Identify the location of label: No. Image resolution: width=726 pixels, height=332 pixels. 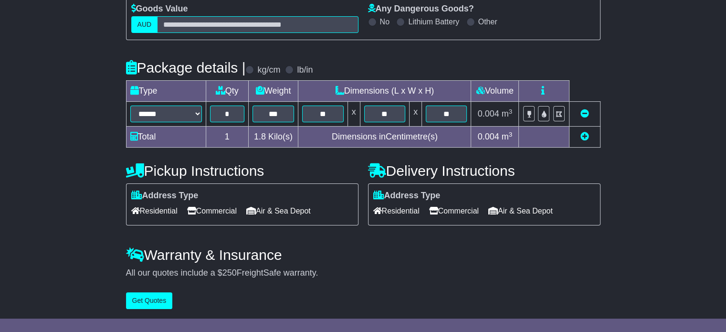
(385, 21).